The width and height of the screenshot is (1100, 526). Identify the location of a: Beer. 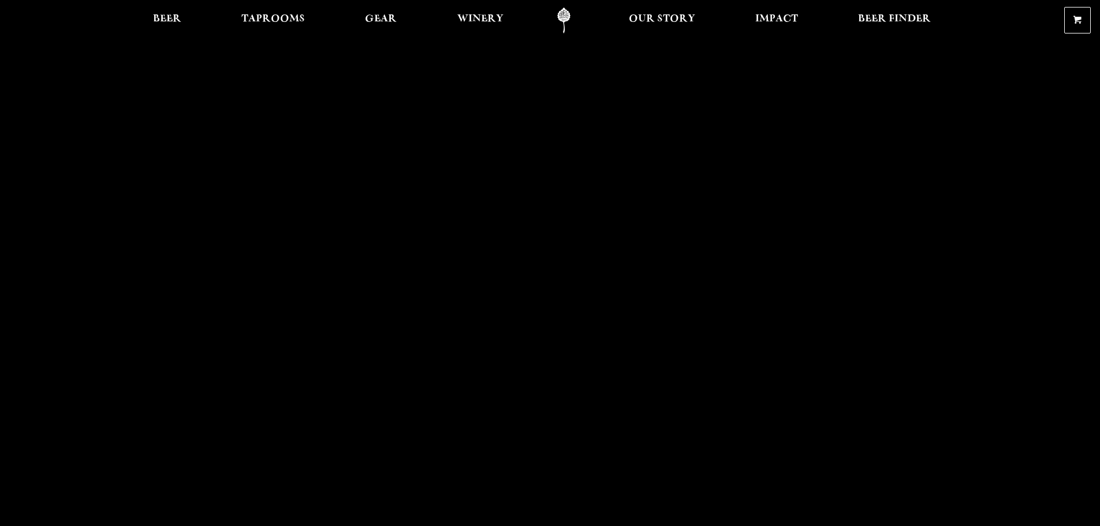
(167, 20).